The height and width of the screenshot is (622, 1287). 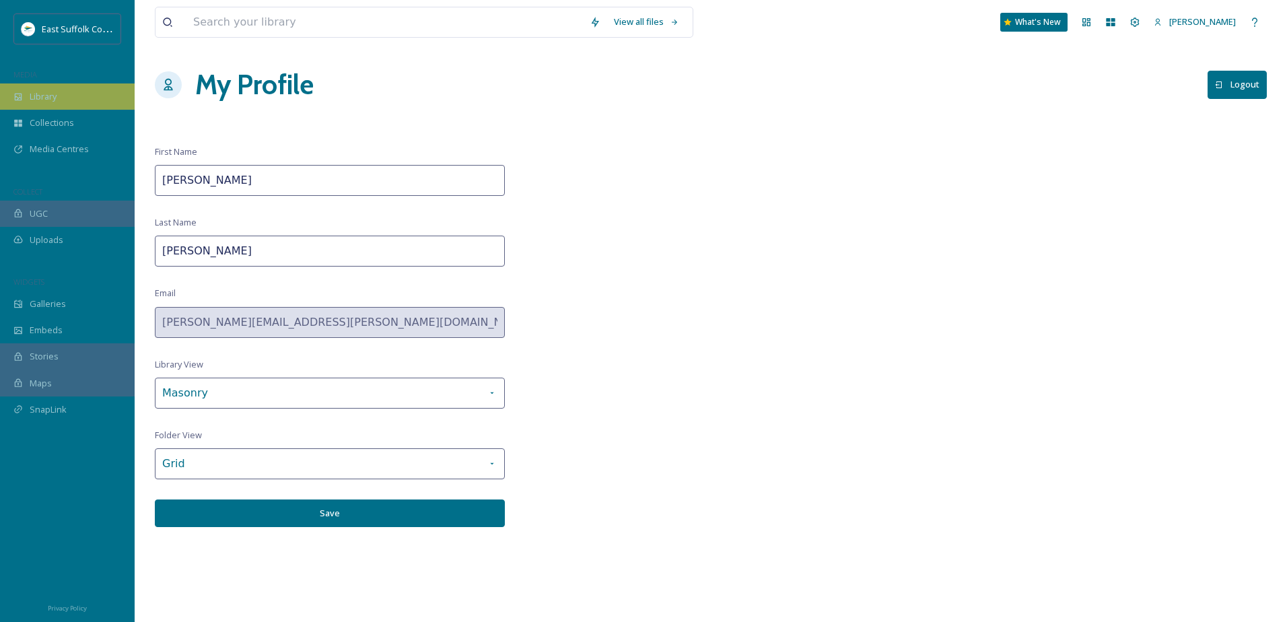 What do you see at coordinates (67, 608) in the screenshot?
I see `span: Privacy Policy` at bounding box center [67, 608].